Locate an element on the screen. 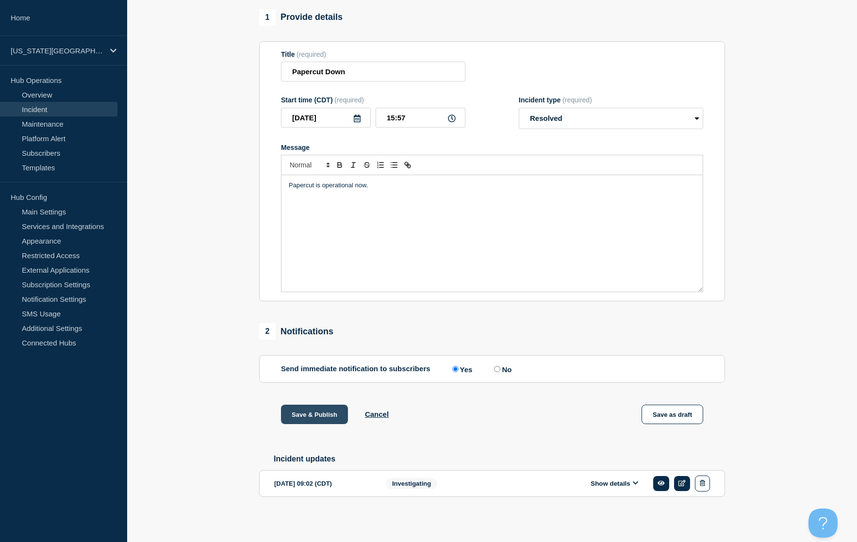 The width and height of the screenshot is (857, 542). span: 2 is located at coordinates (267, 332).